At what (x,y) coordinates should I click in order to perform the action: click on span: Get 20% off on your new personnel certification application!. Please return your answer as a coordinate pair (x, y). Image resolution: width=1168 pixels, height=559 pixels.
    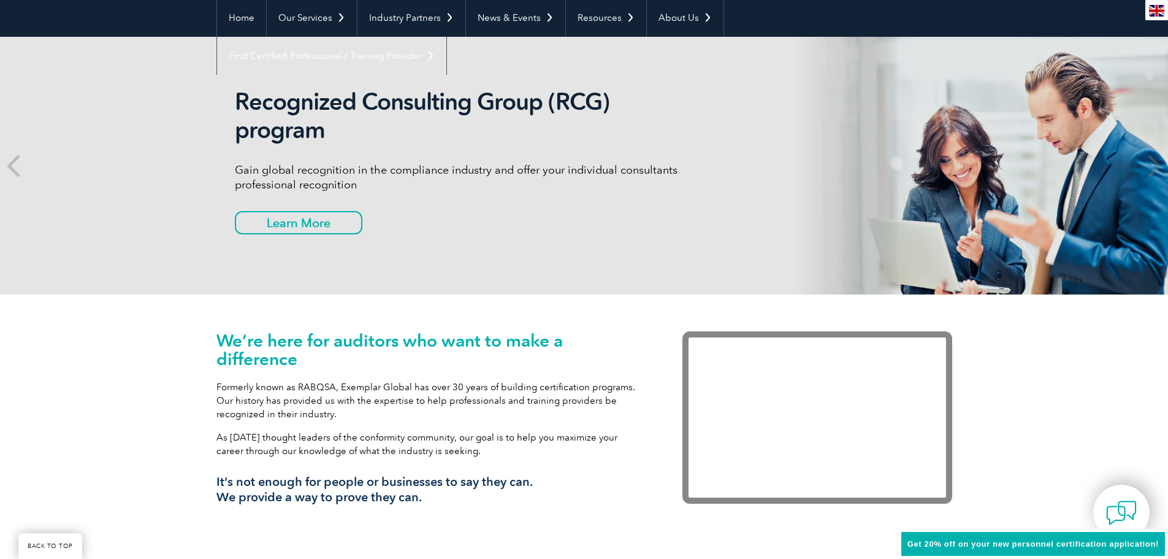
    Looking at the image, I should click on (1033, 543).